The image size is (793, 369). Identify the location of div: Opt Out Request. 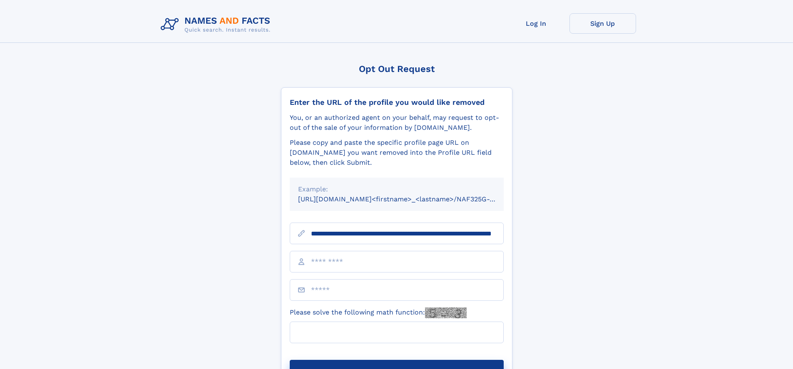
(397, 69).